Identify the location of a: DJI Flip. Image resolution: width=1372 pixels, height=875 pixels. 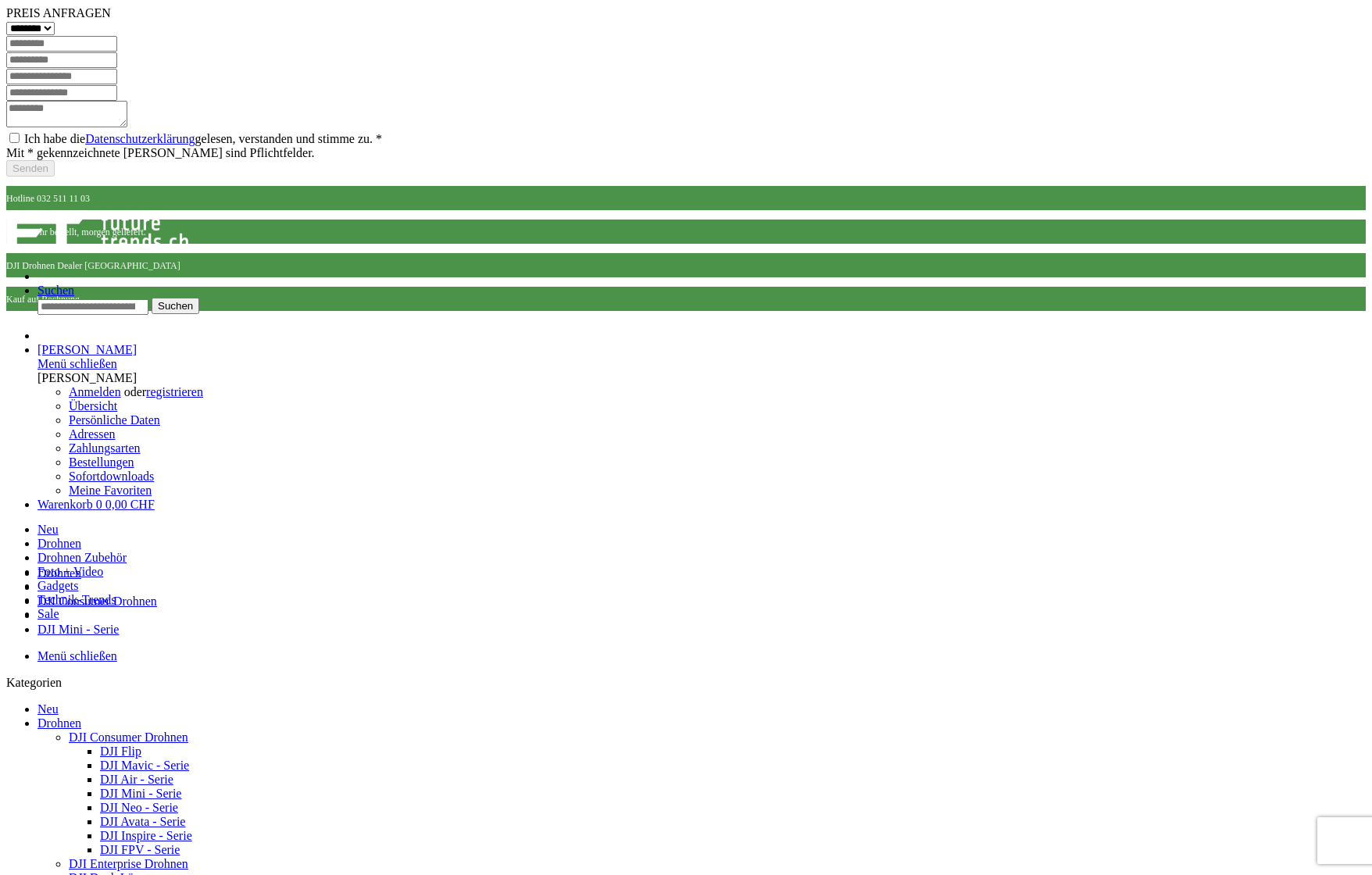
(121, 751).